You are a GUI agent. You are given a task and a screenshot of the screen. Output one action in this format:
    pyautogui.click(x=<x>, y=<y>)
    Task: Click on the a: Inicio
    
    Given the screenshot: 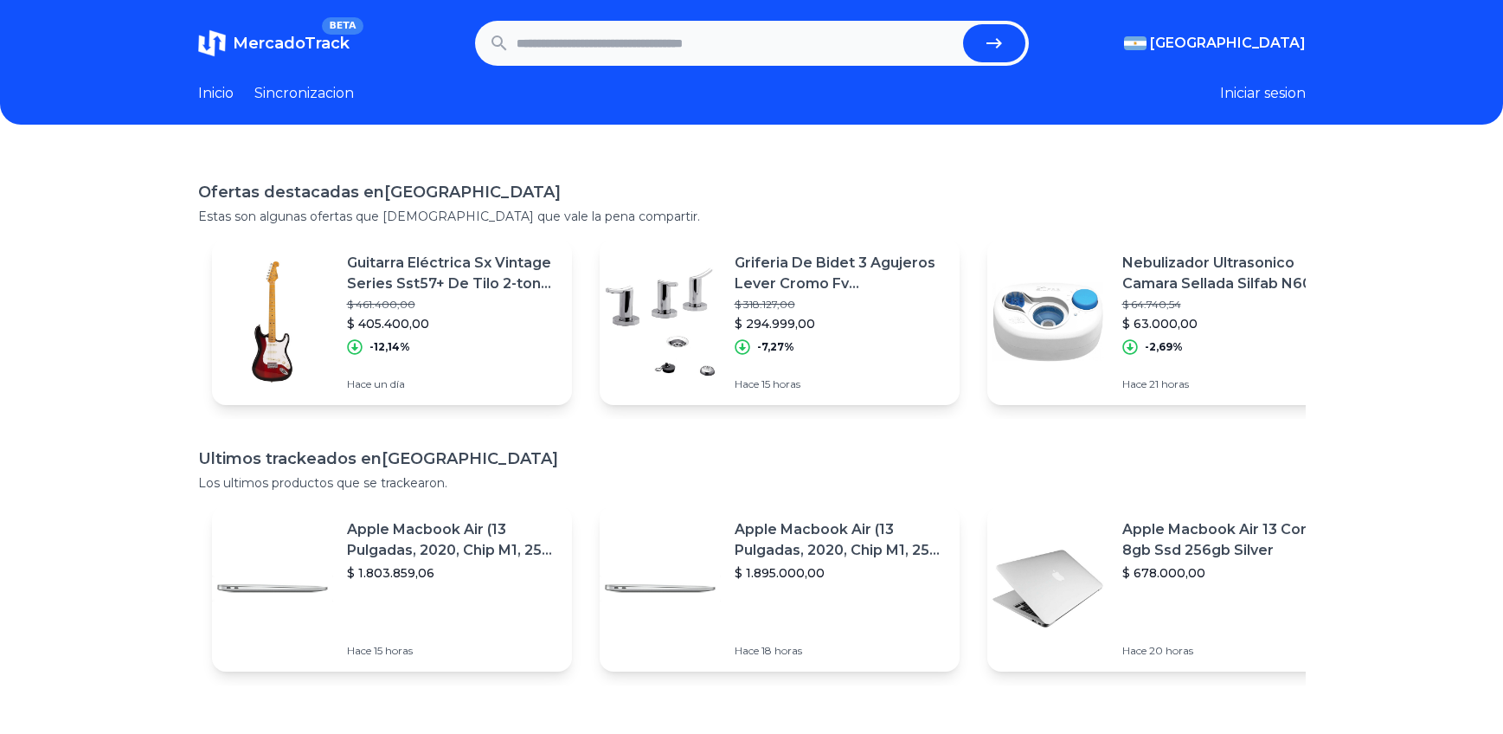 What is the action you would take?
    pyautogui.click(x=215, y=93)
    